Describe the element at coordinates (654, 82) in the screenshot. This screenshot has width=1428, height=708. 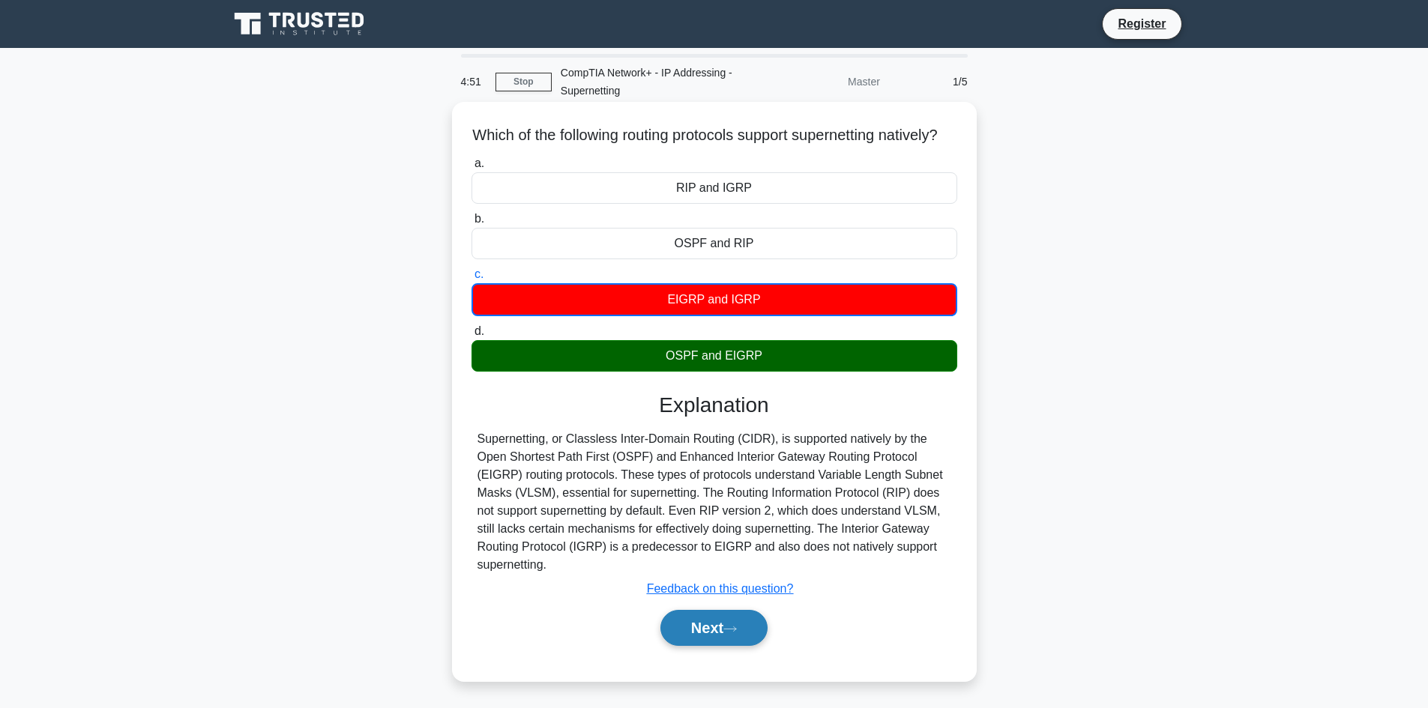
I see `div: CompTIA Network+ - IP Addressing - Supernetting` at that location.